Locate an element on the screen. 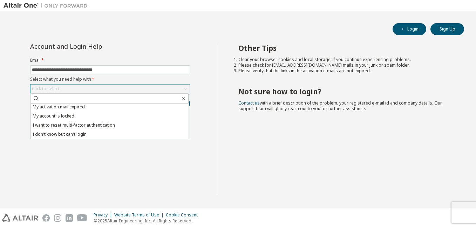 The height and width of the screenshot is (228, 476). h2: Other Tips is located at coordinates (345, 48).